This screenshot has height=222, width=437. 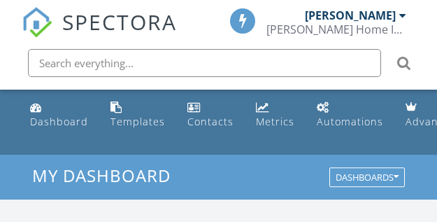 What do you see at coordinates (59, 115) in the screenshot?
I see `a: Dashboard` at bounding box center [59, 115].